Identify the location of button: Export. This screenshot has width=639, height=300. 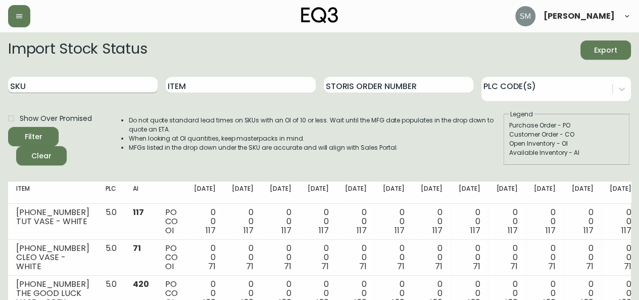
(606, 50).